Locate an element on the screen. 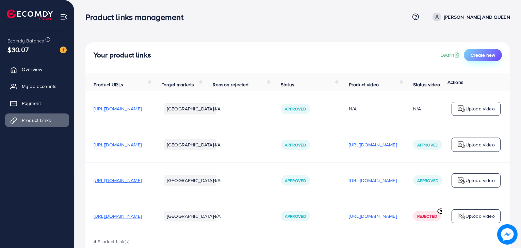 This screenshot has height=248, width=521. img: menu is located at coordinates (64, 17).